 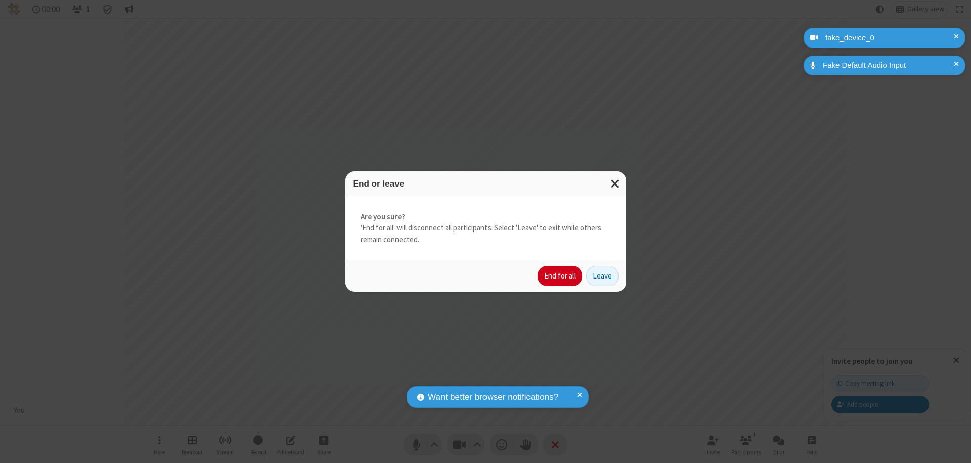 I want to click on button: Close modal, so click(x=616, y=184).